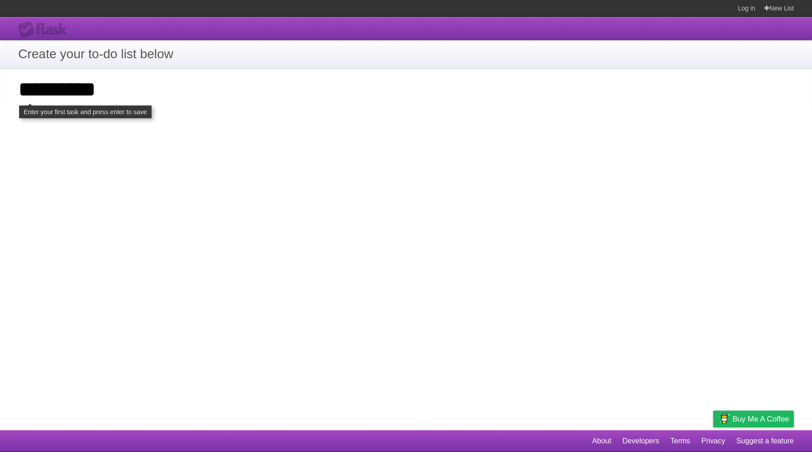 The image size is (812, 452). Describe the element at coordinates (760, 419) in the screenshot. I see `span: Buy me a coffee` at that location.